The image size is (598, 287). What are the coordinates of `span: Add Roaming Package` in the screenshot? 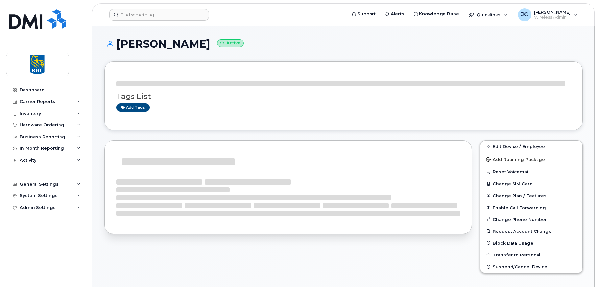 It's located at (515, 160).